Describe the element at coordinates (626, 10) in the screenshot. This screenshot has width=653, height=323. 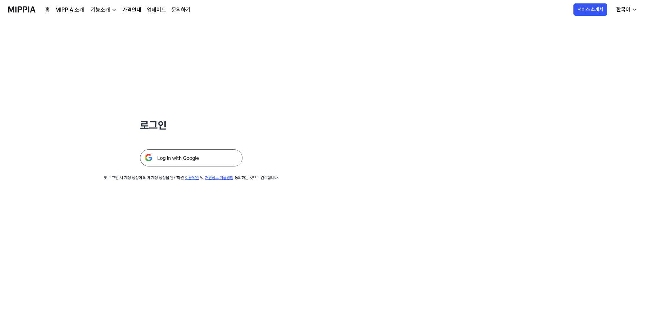
I see `button: 한국어` at that location.